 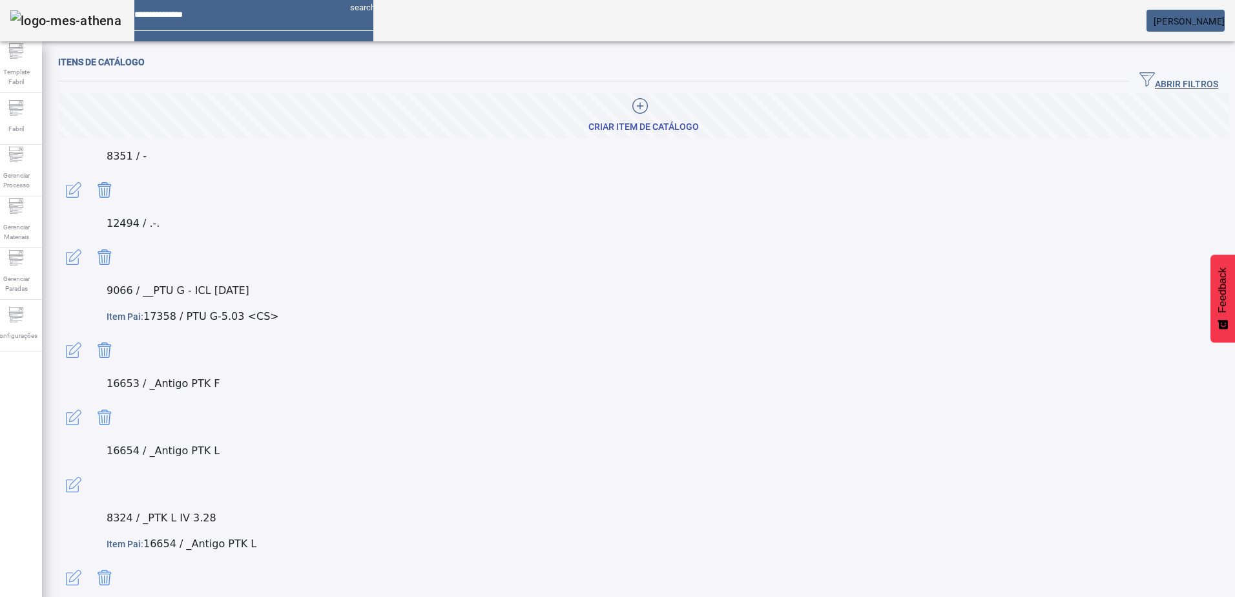 What do you see at coordinates (667, 384) in the screenshot?
I see `p: 16653 / _Antigo PTK F` at bounding box center [667, 384].